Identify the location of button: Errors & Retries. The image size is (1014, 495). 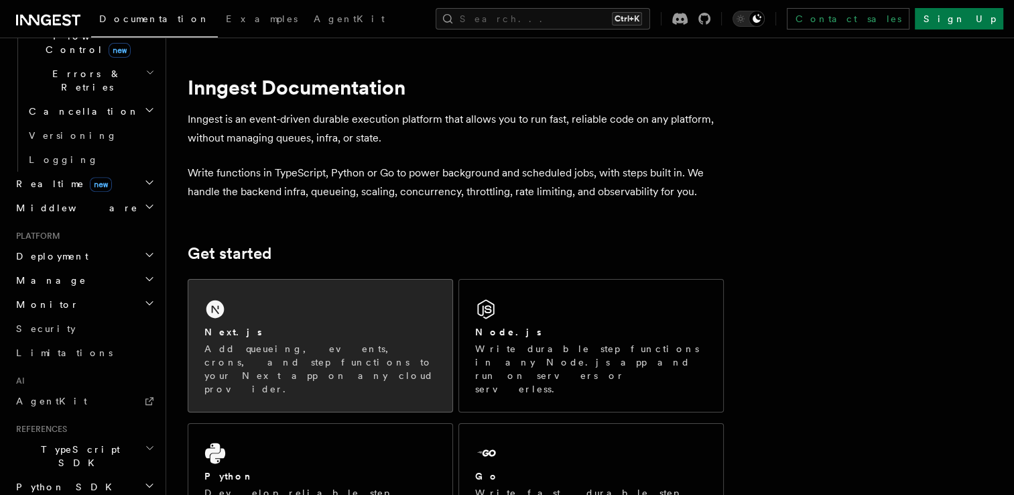
(90, 80).